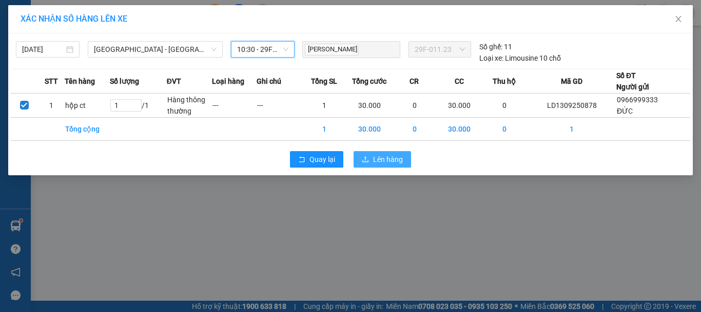 Image resolution: width=701 pixels, height=312 pixels. I want to click on span: Thu hộ, so click(504, 81).